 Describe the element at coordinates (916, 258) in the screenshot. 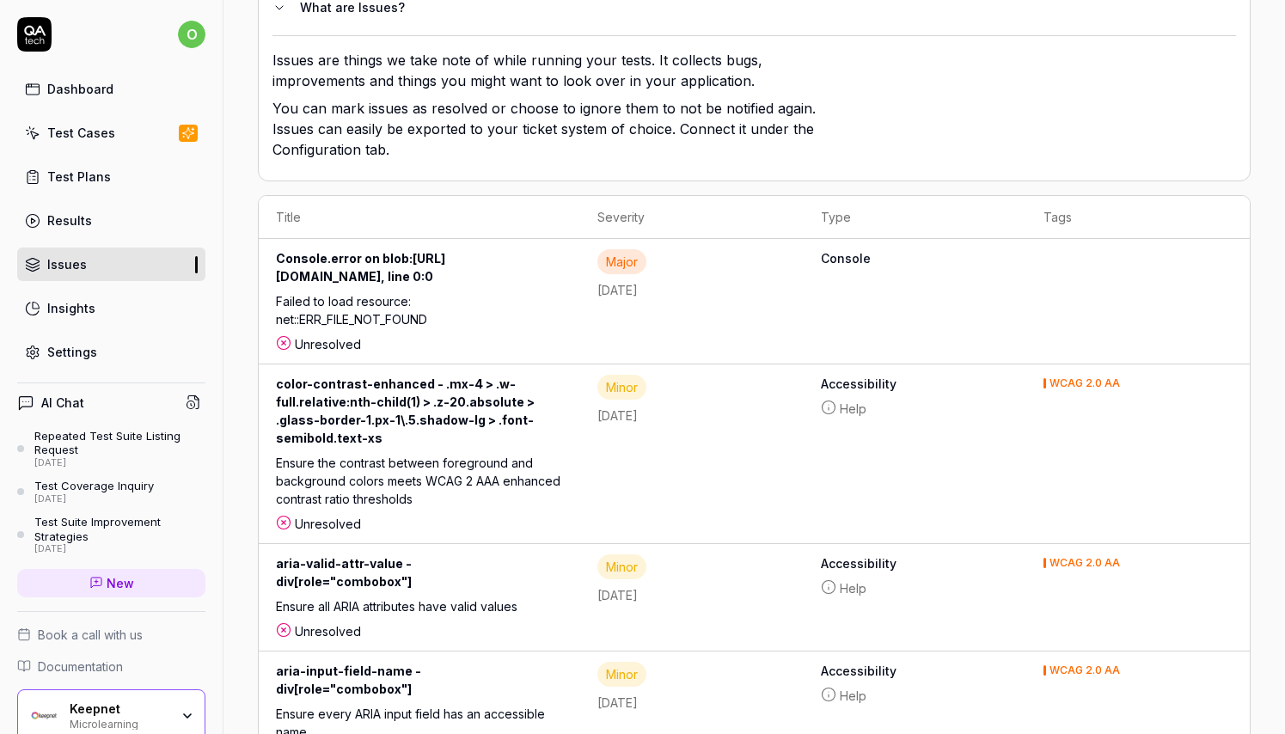

I see `b: Console` at that location.